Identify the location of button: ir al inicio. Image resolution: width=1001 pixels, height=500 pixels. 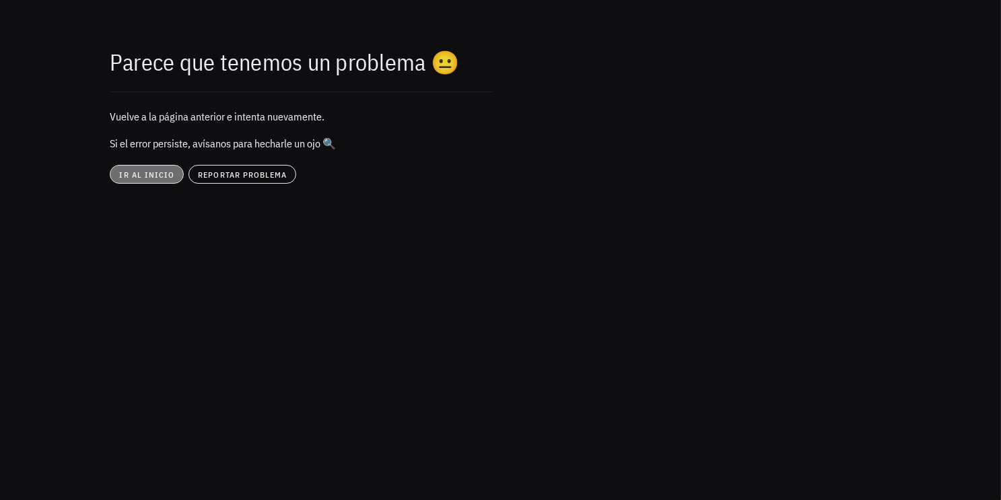
(147, 174).